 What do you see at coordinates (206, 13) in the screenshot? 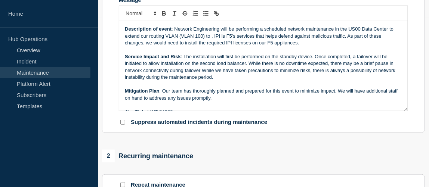
I see `button: Toggle bulleted list` at bounding box center [206, 13].